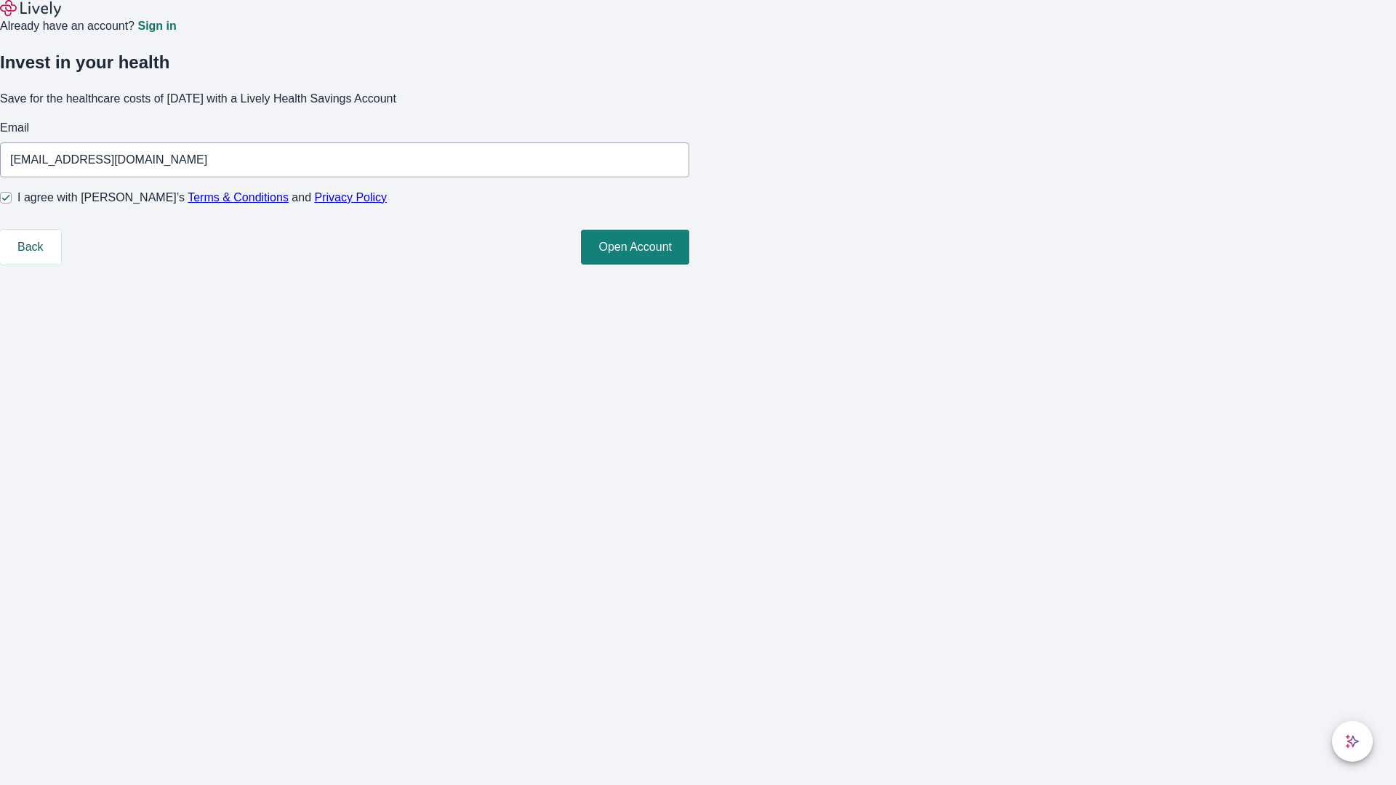  Describe the element at coordinates (238, 197) in the screenshot. I see `a: Terms & Conditions` at that location.